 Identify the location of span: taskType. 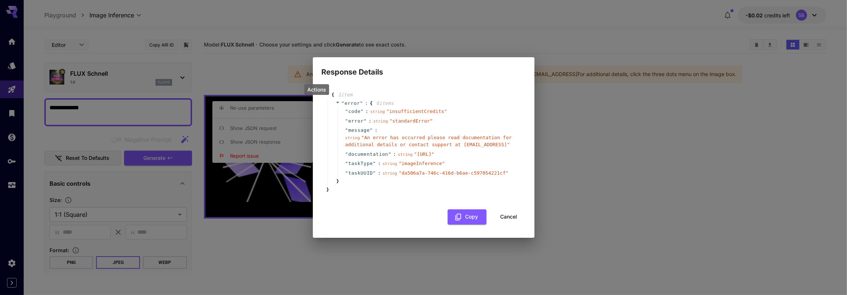
(360, 164).